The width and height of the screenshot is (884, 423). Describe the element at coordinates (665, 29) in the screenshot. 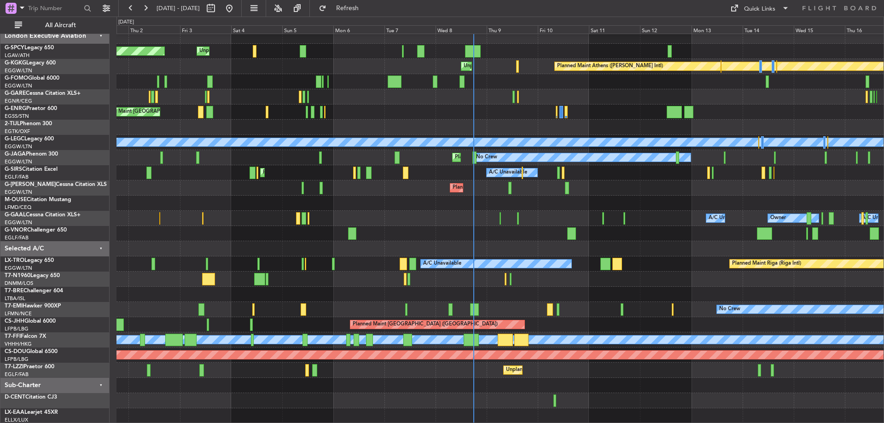

I see `div: Sun 12` at that location.